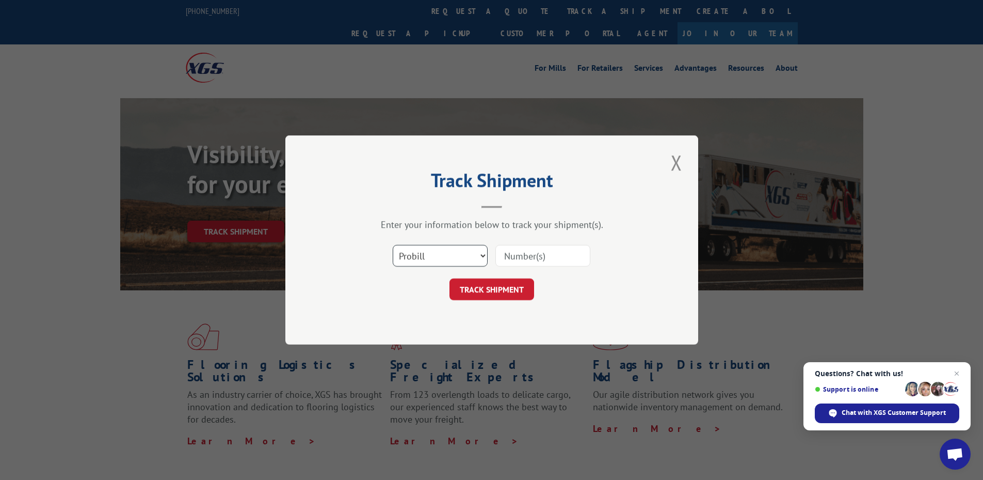 The height and width of the screenshot is (480, 983). I want to click on div: Enter your information below to track your shipment(s)., so click(492, 224).